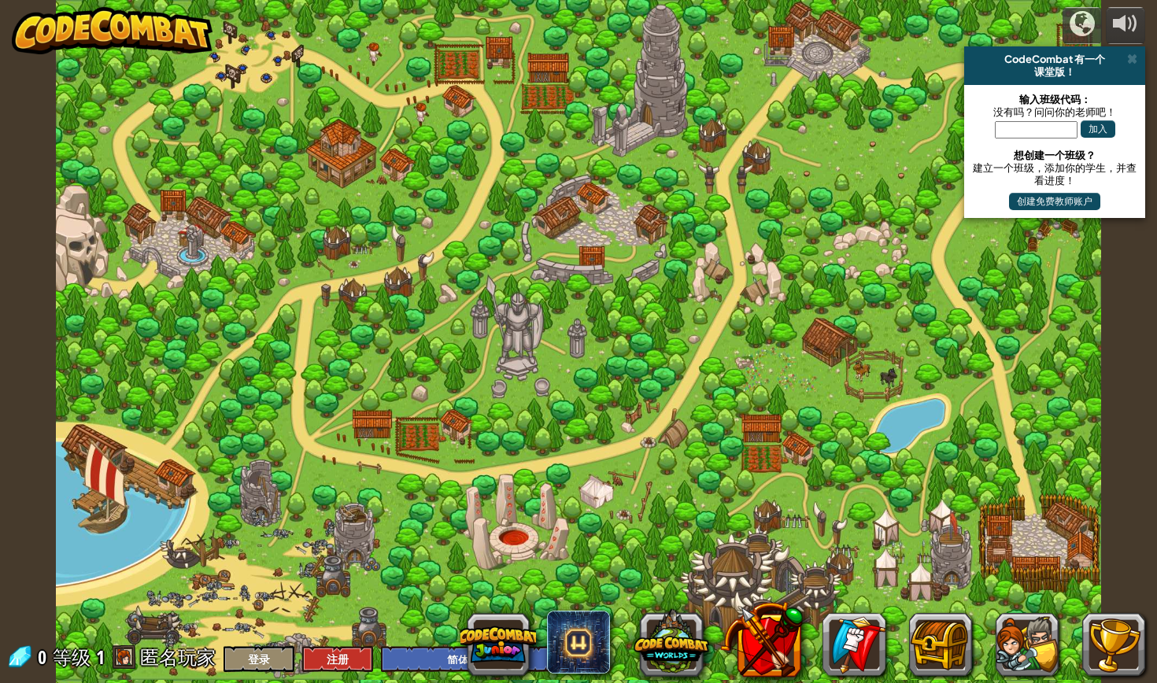 This screenshot has height=683, width=1157. What do you see at coordinates (44, 657) in the screenshot?
I see `span: 0` at bounding box center [44, 657].